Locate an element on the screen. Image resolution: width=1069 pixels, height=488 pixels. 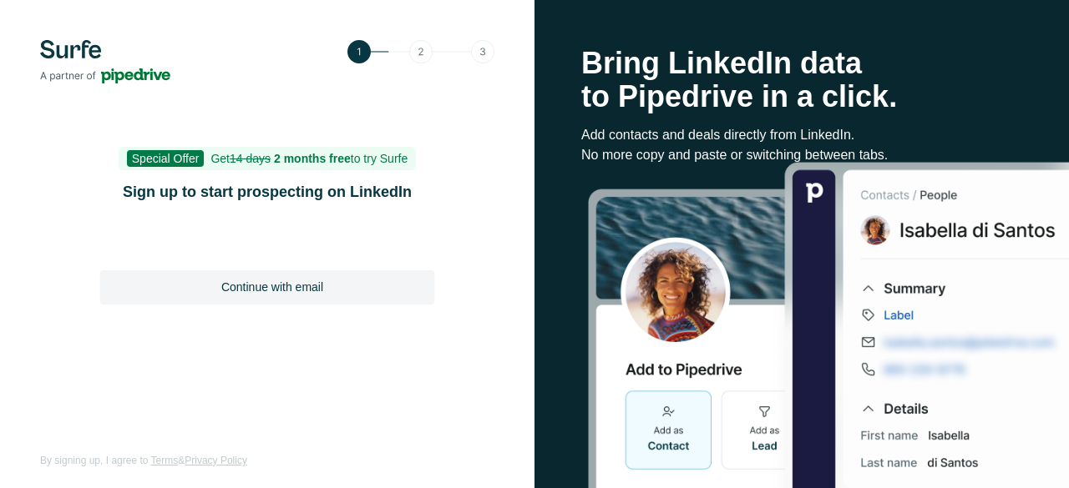
p: Add contacts and deals directly from LinkedIn. is located at coordinates (801, 135).